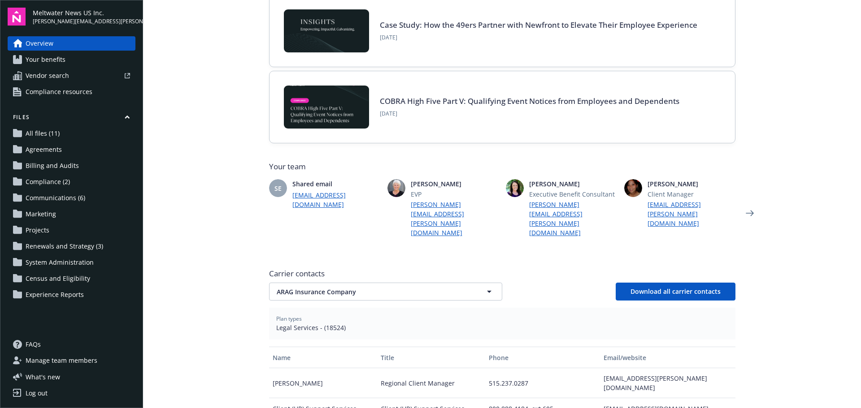 This screenshot has height=408, width=861. Describe the element at coordinates (749, 213) in the screenshot. I see `a: Next` at that location.